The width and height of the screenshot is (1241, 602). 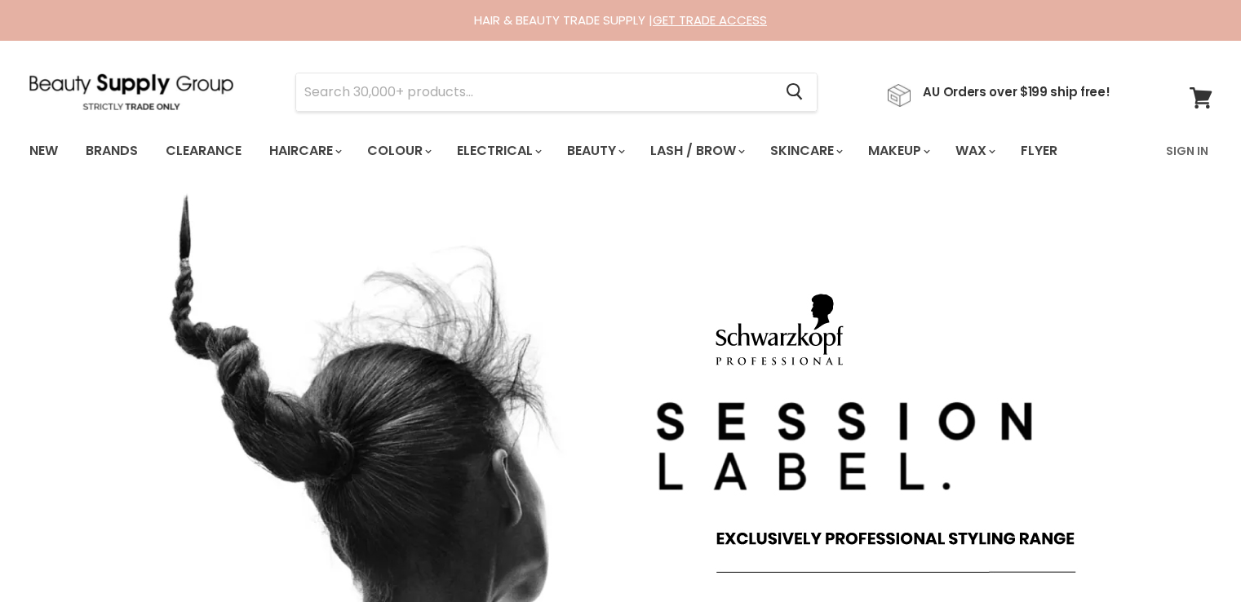 What do you see at coordinates (557, 92) in the screenshot?
I see `form: Product` at bounding box center [557, 92].